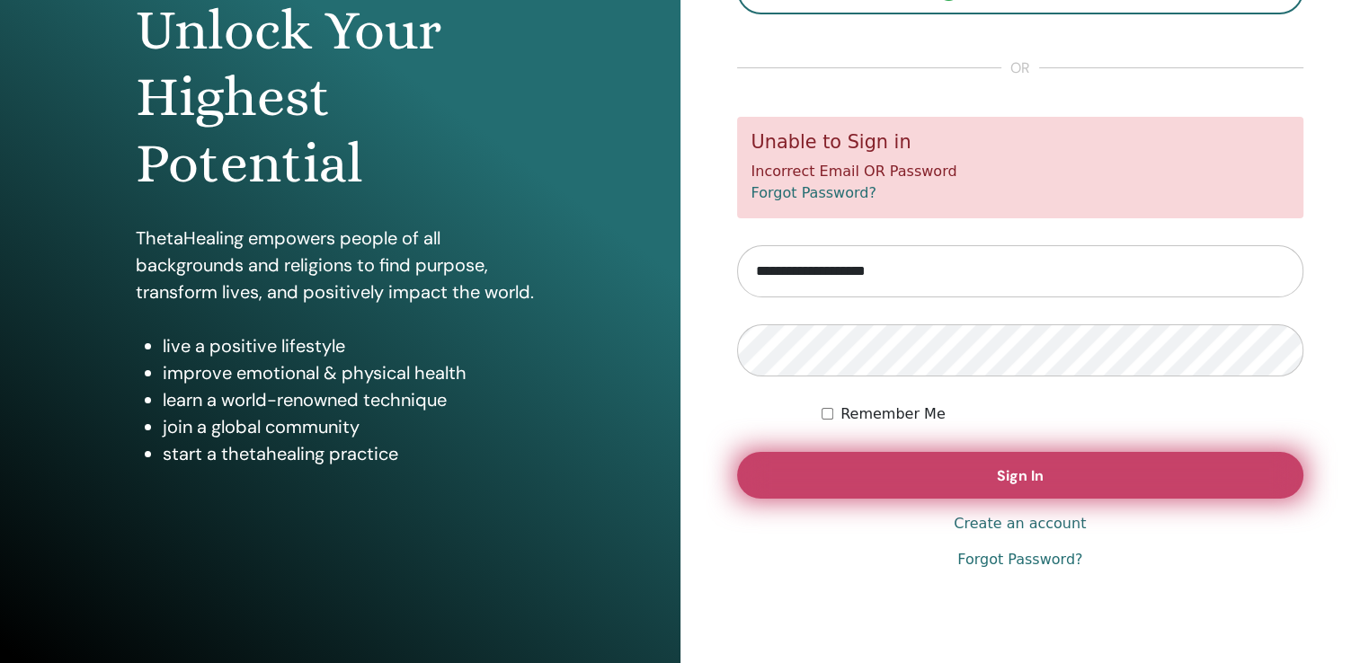  What do you see at coordinates (340, 265) in the screenshot?
I see `p: ThetaHealing empowers people of all backgrounds and religions to find purpose, transform lives, a...` at bounding box center [340, 265].